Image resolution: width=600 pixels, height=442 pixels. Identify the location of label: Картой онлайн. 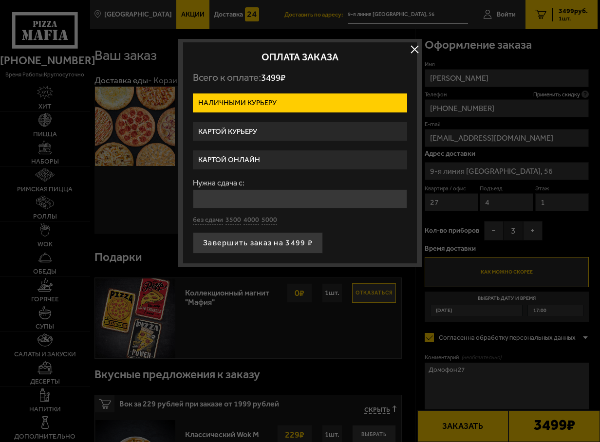
(300, 160).